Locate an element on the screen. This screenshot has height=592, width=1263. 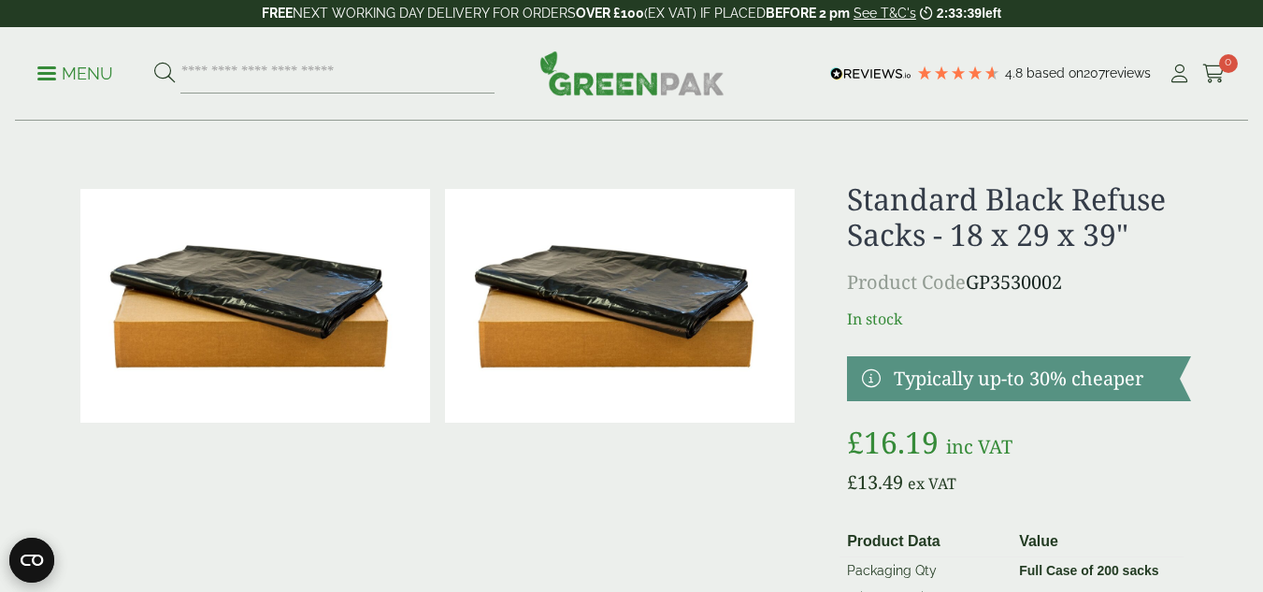
strong: FREE is located at coordinates (277, 13).